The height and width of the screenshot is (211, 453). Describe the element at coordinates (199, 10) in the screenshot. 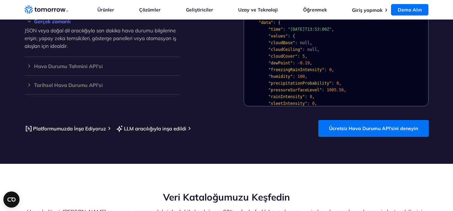

I see `font: Geliştiriciler` at that location.